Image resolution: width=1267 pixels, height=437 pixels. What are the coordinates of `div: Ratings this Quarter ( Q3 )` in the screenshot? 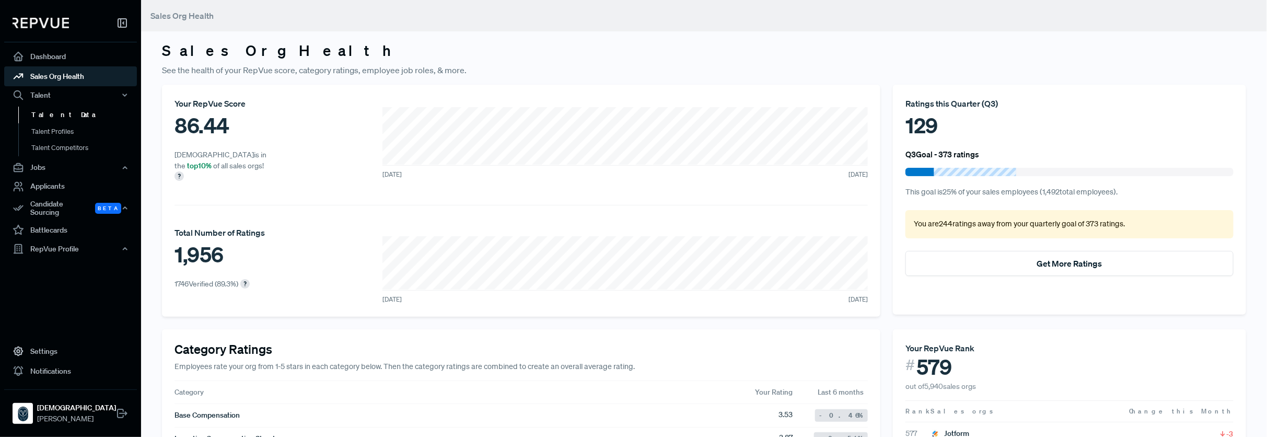 It's located at (1069, 103).